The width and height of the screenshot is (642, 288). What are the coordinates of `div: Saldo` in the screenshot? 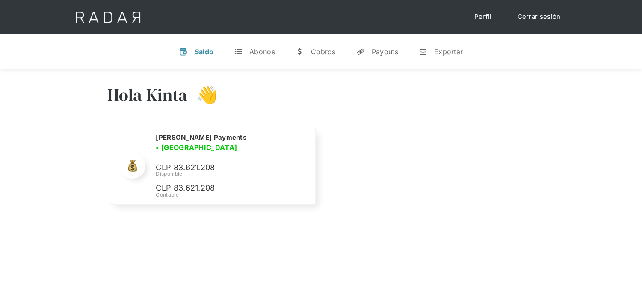 It's located at (204, 52).